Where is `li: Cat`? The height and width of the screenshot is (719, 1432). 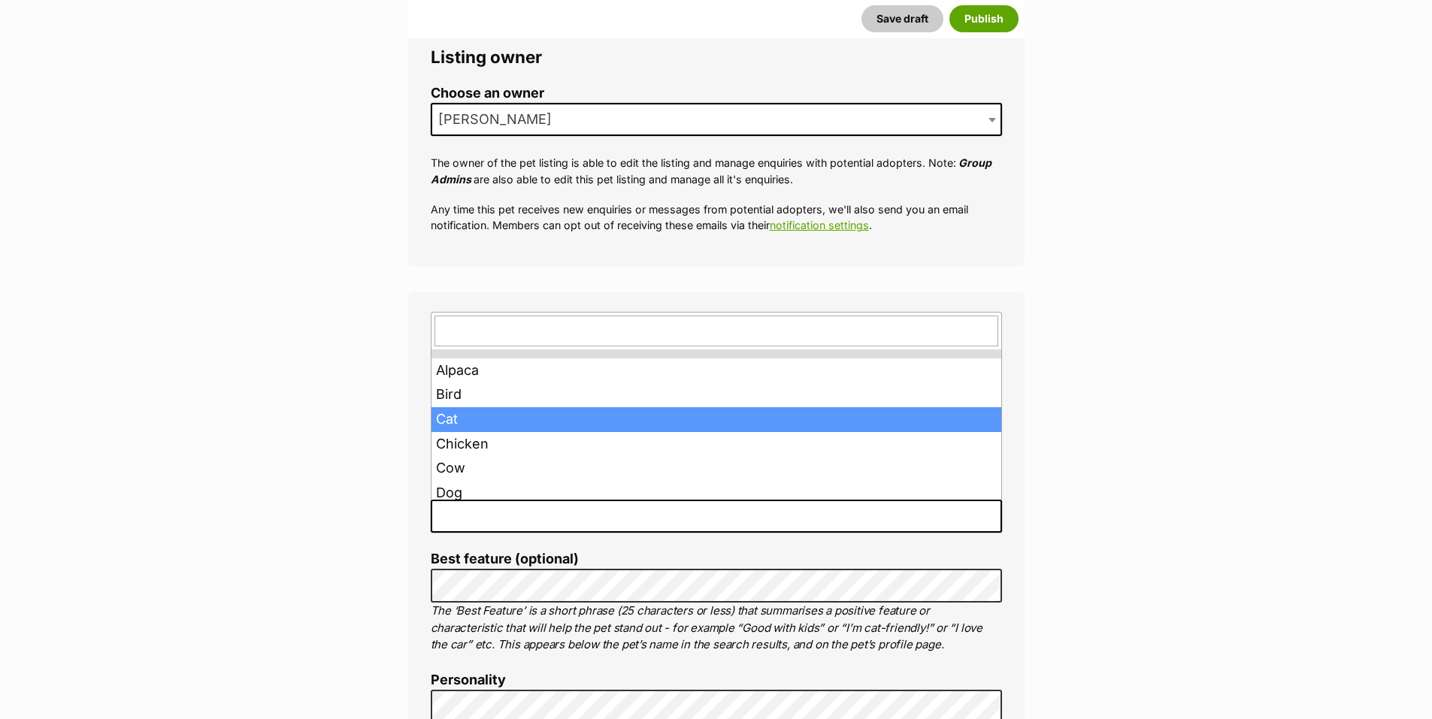
li: Cat is located at coordinates (716, 419).